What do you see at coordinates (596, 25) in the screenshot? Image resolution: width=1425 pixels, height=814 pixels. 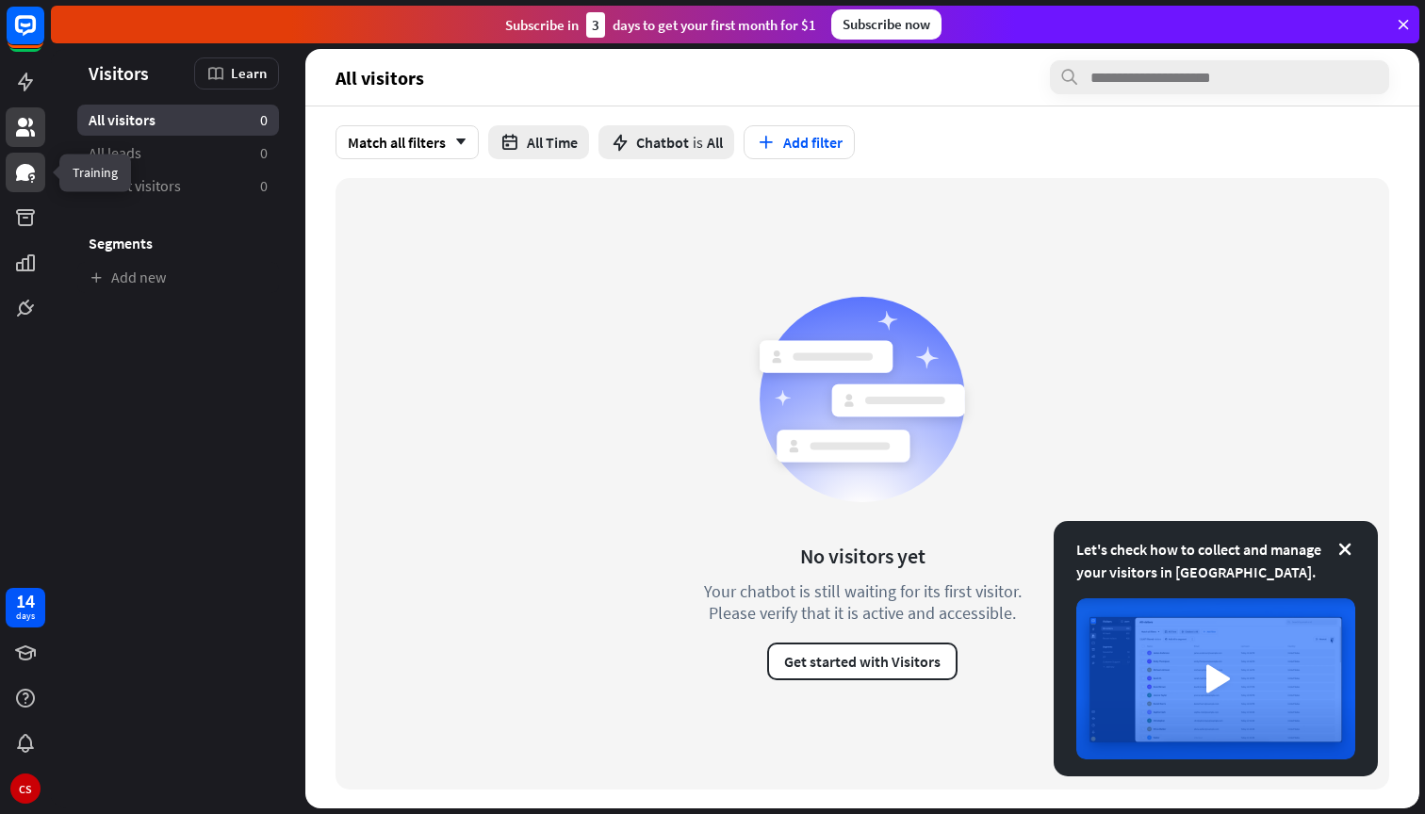 I see `div: 3` at bounding box center [596, 25].